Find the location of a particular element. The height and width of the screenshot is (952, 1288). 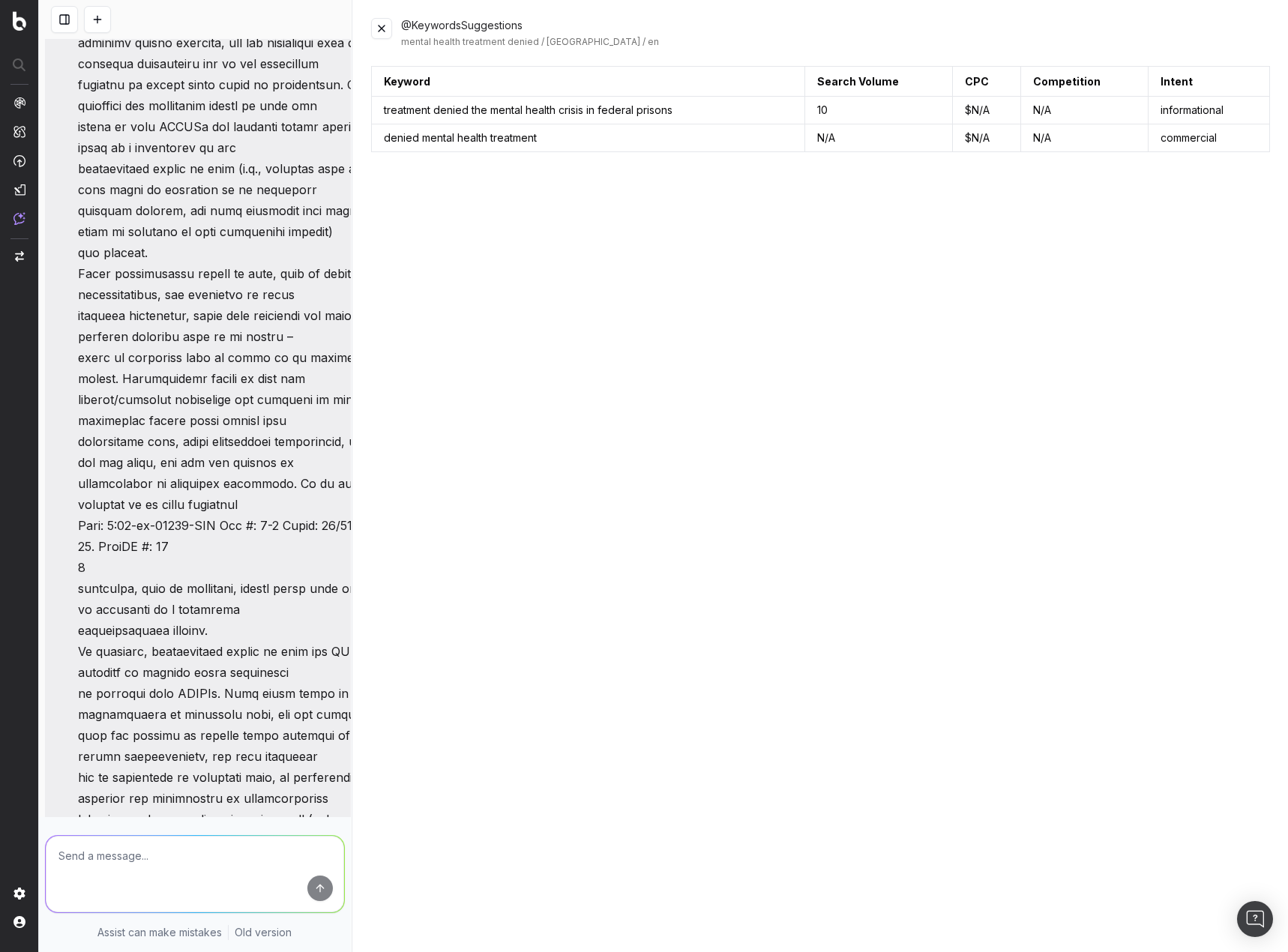

td: commercial is located at coordinates (1209, 138).